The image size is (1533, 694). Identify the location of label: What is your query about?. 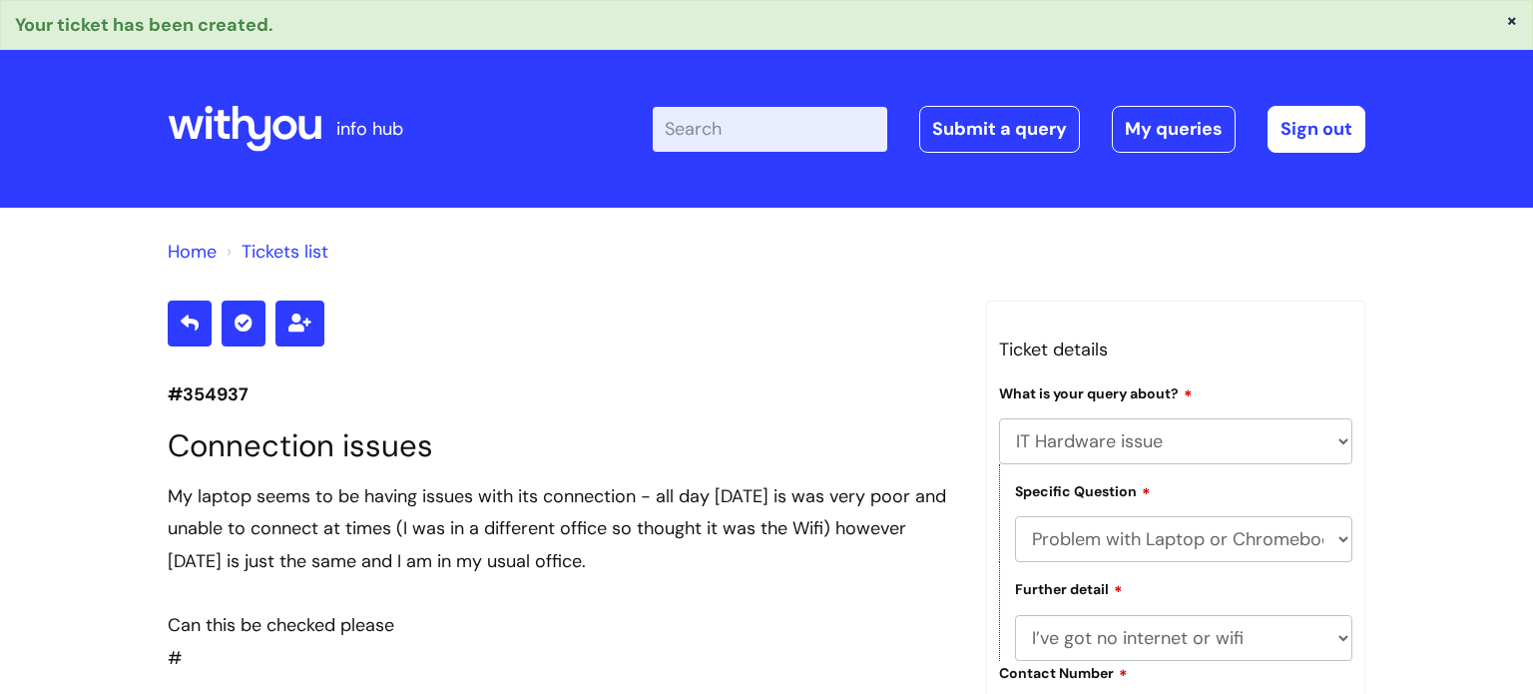
(1096, 392).